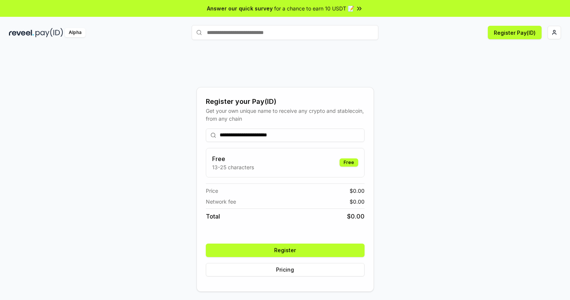  What do you see at coordinates (349, 162) in the screenshot?
I see `div: Free` at bounding box center [349, 162].